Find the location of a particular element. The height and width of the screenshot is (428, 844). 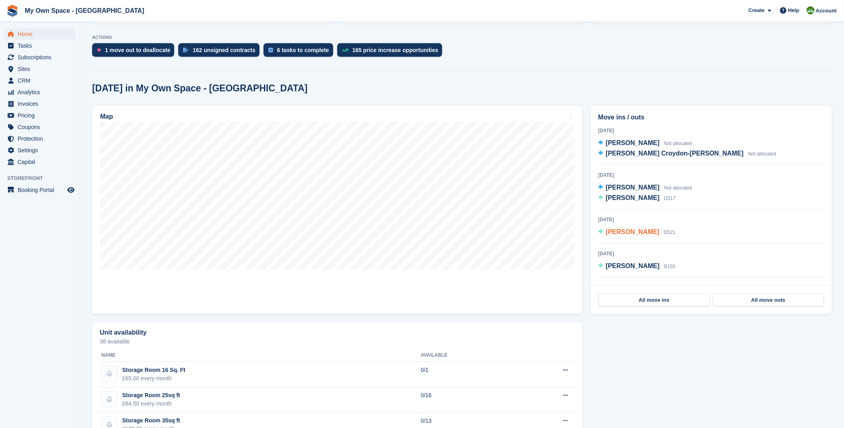

a: Preview store is located at coordinates (71, 190).